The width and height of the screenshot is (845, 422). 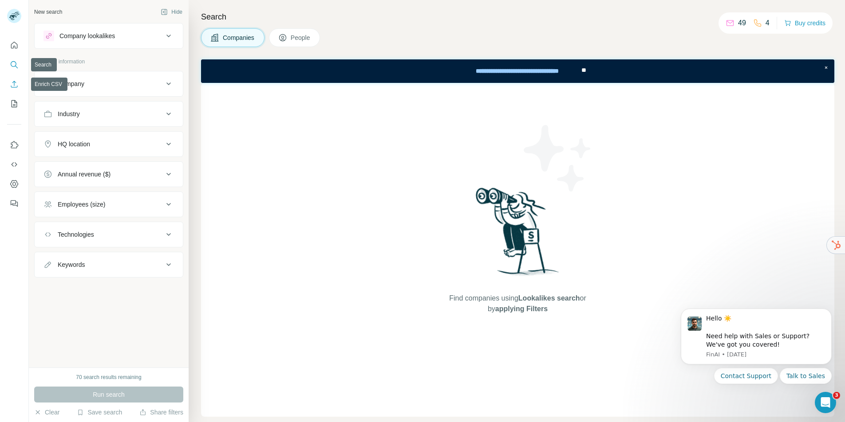 I want to click on span: Find companies using or by, so click(x=517, y=304).